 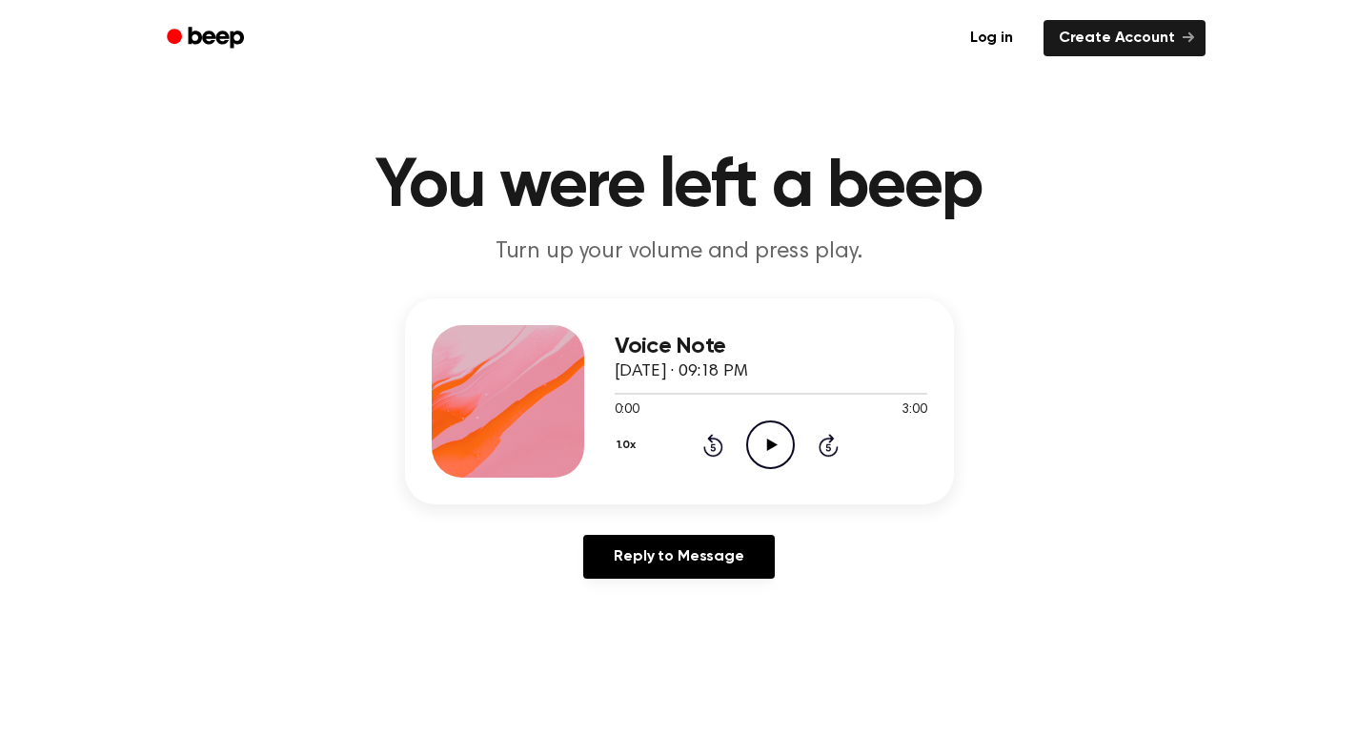 I want to click on span: 3:00, so click(x=914, y=410).